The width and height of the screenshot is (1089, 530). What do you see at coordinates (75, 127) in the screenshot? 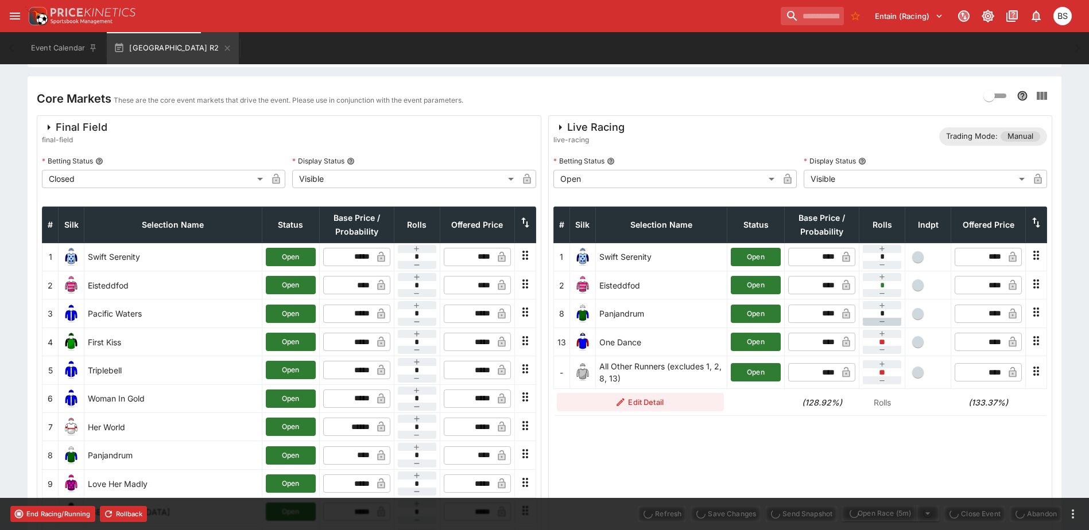
I see `div: Final Field` at bounding box center [75, 127].